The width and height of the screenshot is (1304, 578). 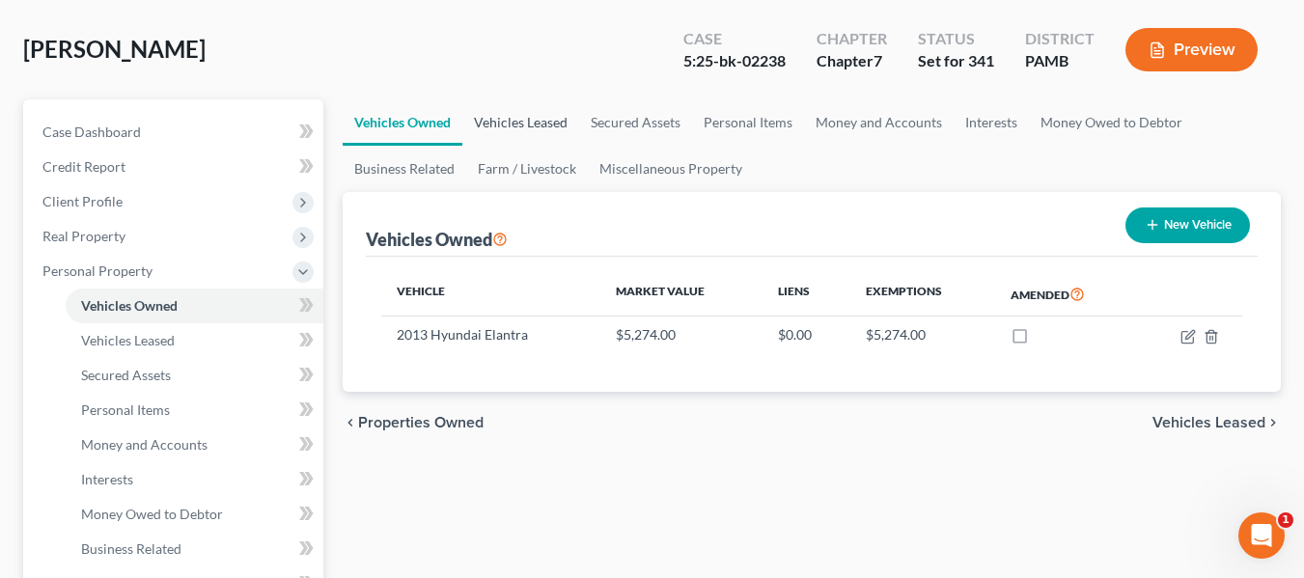 What do you see at coordinates (84, 166) in the screenshot?
I see `span: Credit Report` at bounding box center [84, 166].